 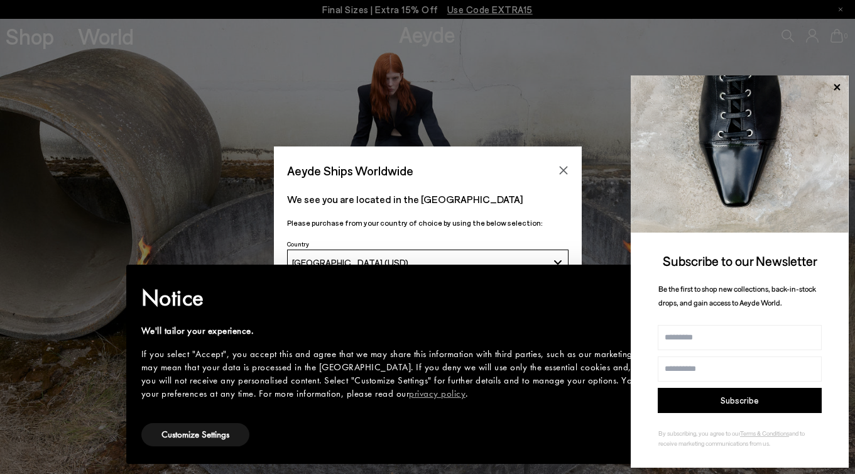 I want to click on h2: Notice, so click(x=418, y=298).